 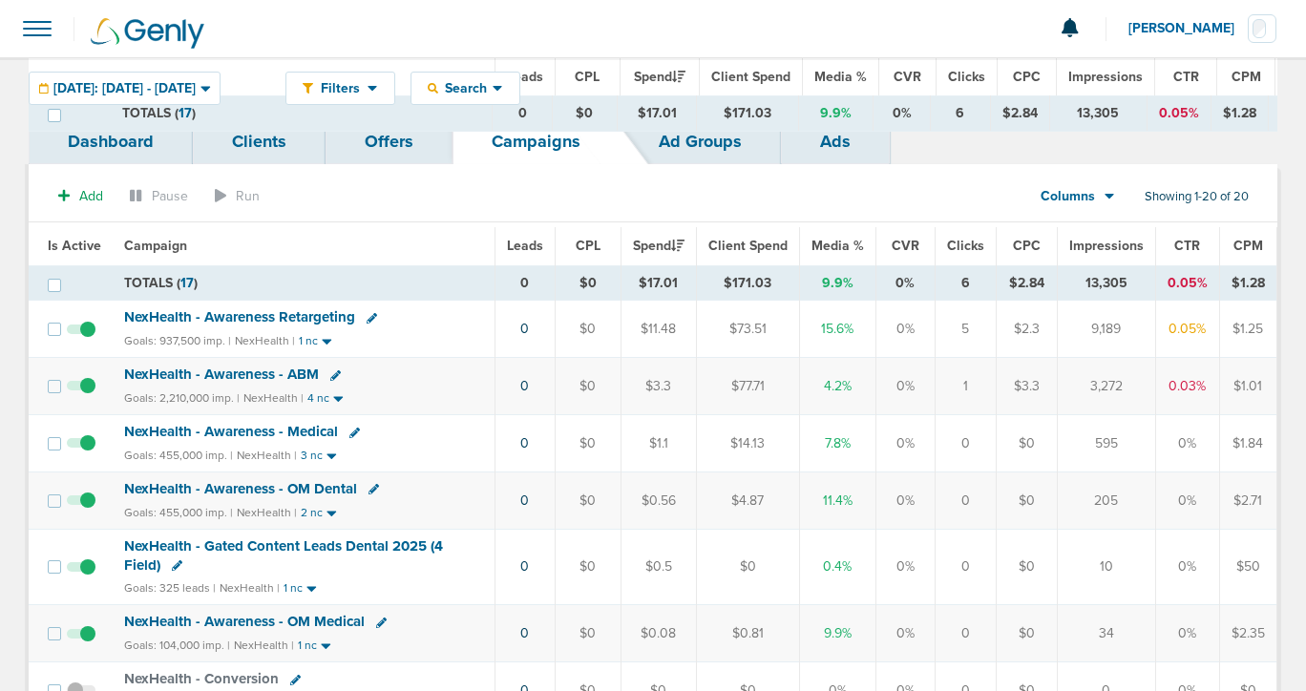 What do you see at coordinates (837, 329) in the screenshot?
I see `td: 15.6%` at bounding box center [837, 329].